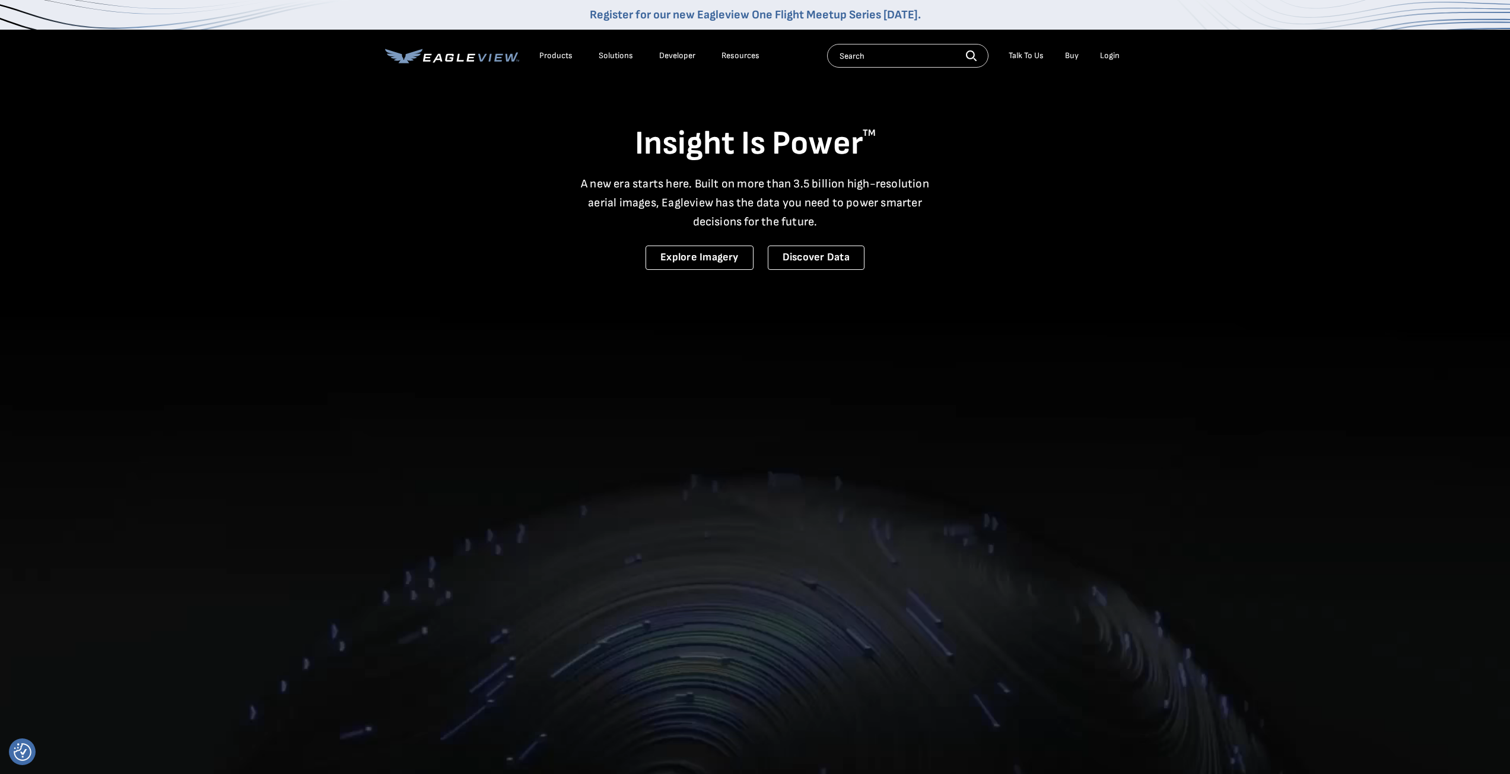 The image size is (1510, 774). Describe the element at coordinates (755, 203) in the screenshot. I see `p: A new era starts here. Built on more than 3.5 billion high-resolution aerial images, Eagleview ha...` at that location.